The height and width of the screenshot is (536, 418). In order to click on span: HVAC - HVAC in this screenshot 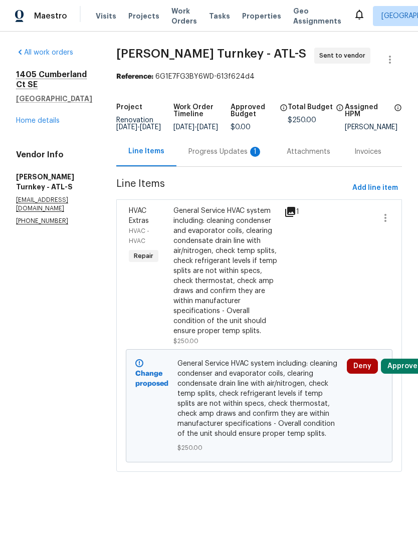, I will do `click(139, 236)`.